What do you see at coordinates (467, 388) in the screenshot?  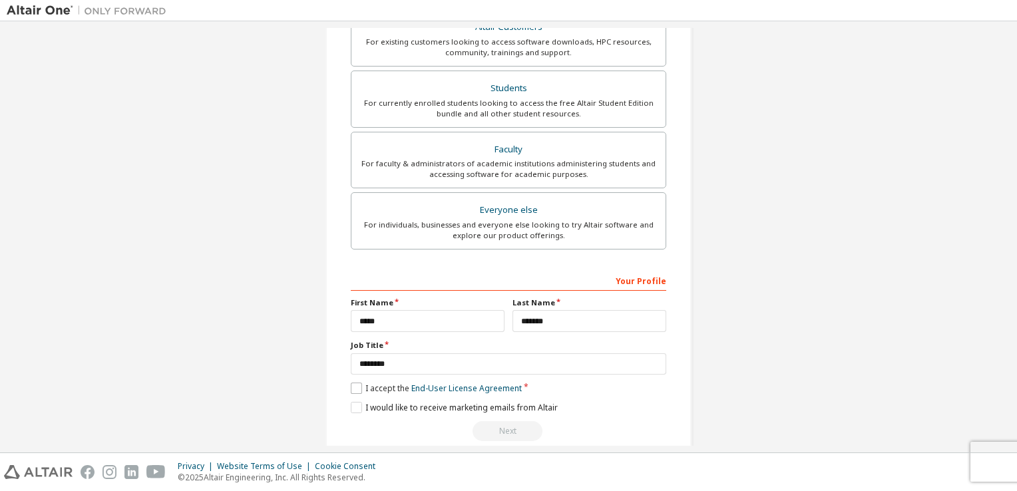 I see `a: End-User License Agreement` at bounding box center [467, 388].